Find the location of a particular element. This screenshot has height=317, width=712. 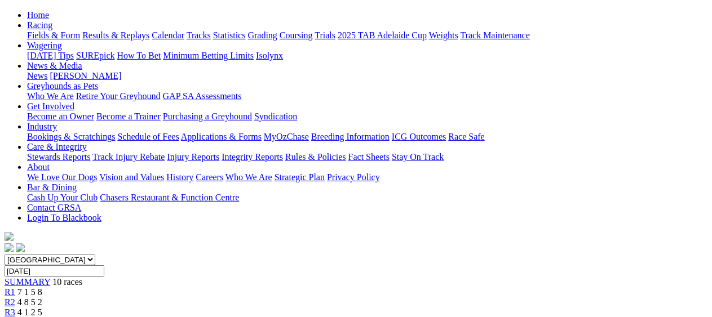

a: Rules & Policies is located at coordinates (316, 157).